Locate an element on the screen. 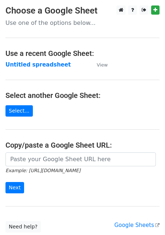 This screenshot has width=165, height=235. a: Select... is located at coordinates (19, 111).